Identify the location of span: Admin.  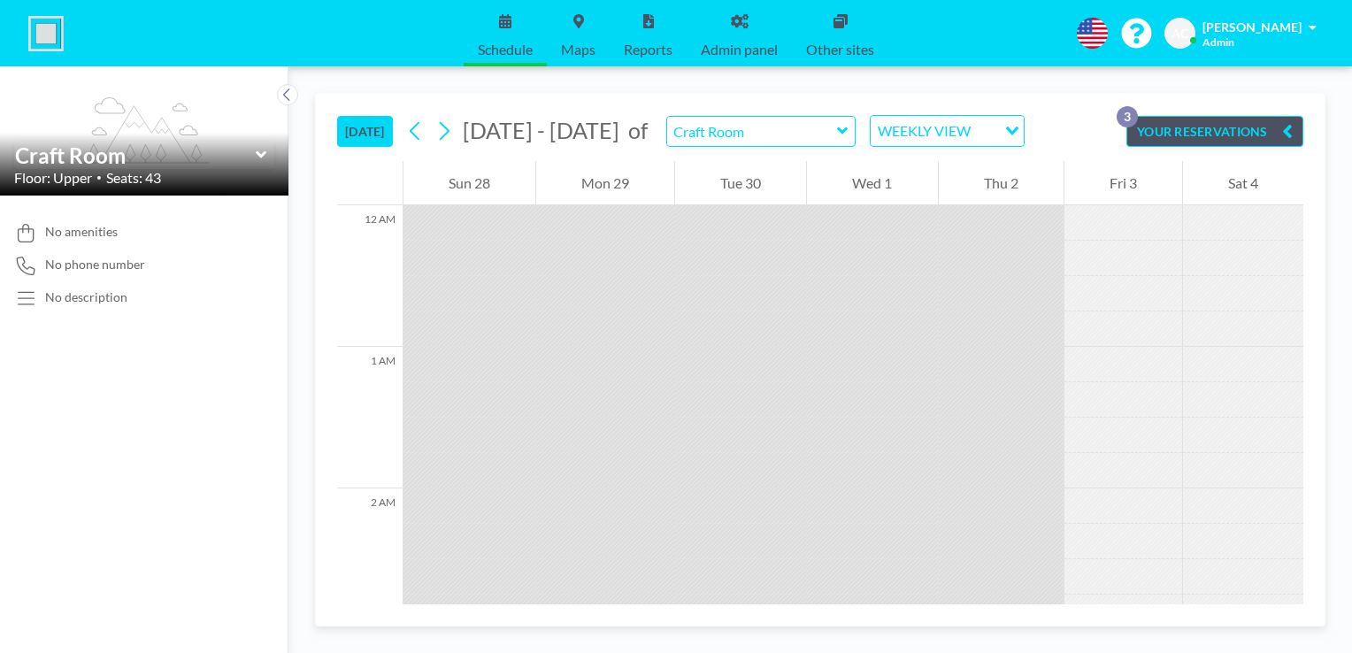
(1219, 42).